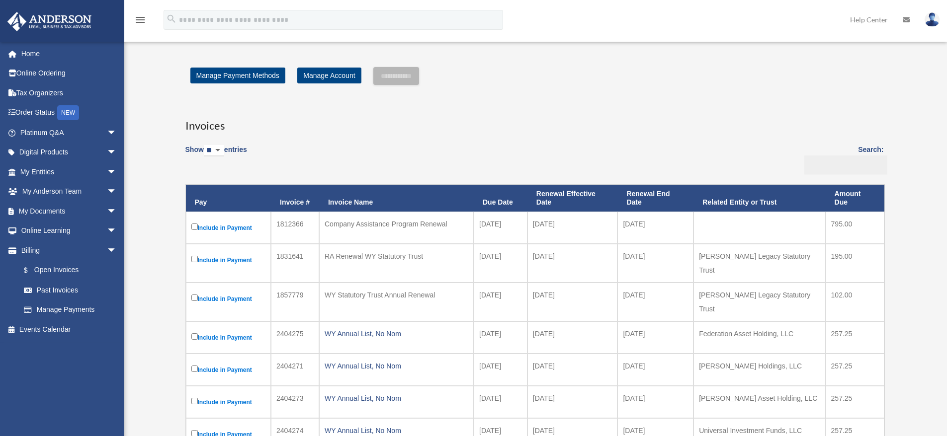 The image size is (947, 436). I want to click on a: menu, so click(140, 21).